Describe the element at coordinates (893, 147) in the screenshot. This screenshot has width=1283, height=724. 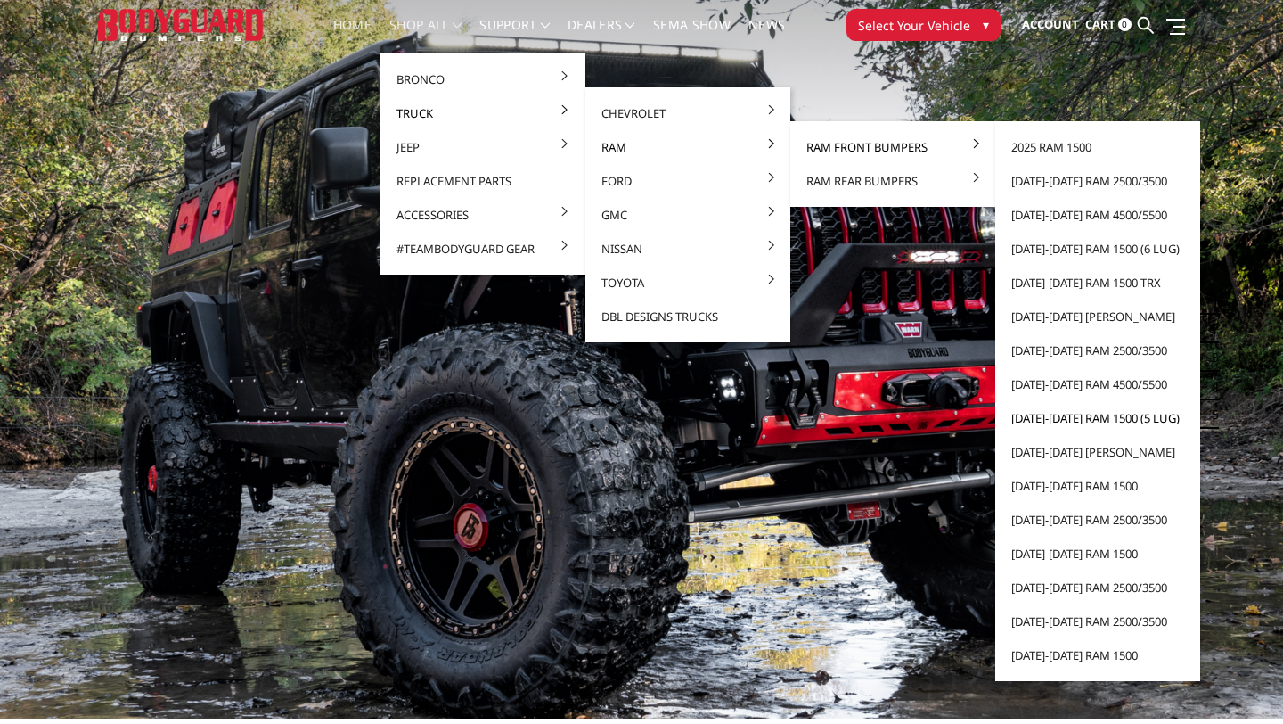
I see `a: Ram Front Bumpers` at that location.